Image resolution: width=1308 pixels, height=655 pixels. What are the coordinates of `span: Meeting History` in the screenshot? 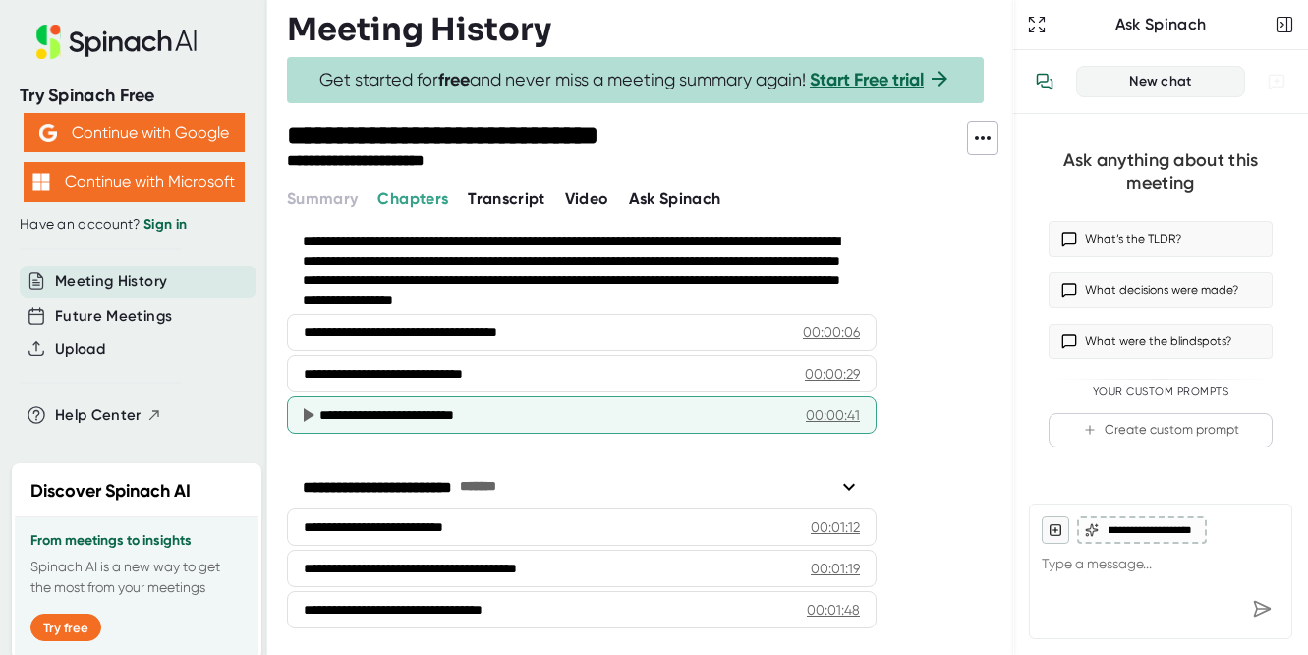 It's located at (111, 281).